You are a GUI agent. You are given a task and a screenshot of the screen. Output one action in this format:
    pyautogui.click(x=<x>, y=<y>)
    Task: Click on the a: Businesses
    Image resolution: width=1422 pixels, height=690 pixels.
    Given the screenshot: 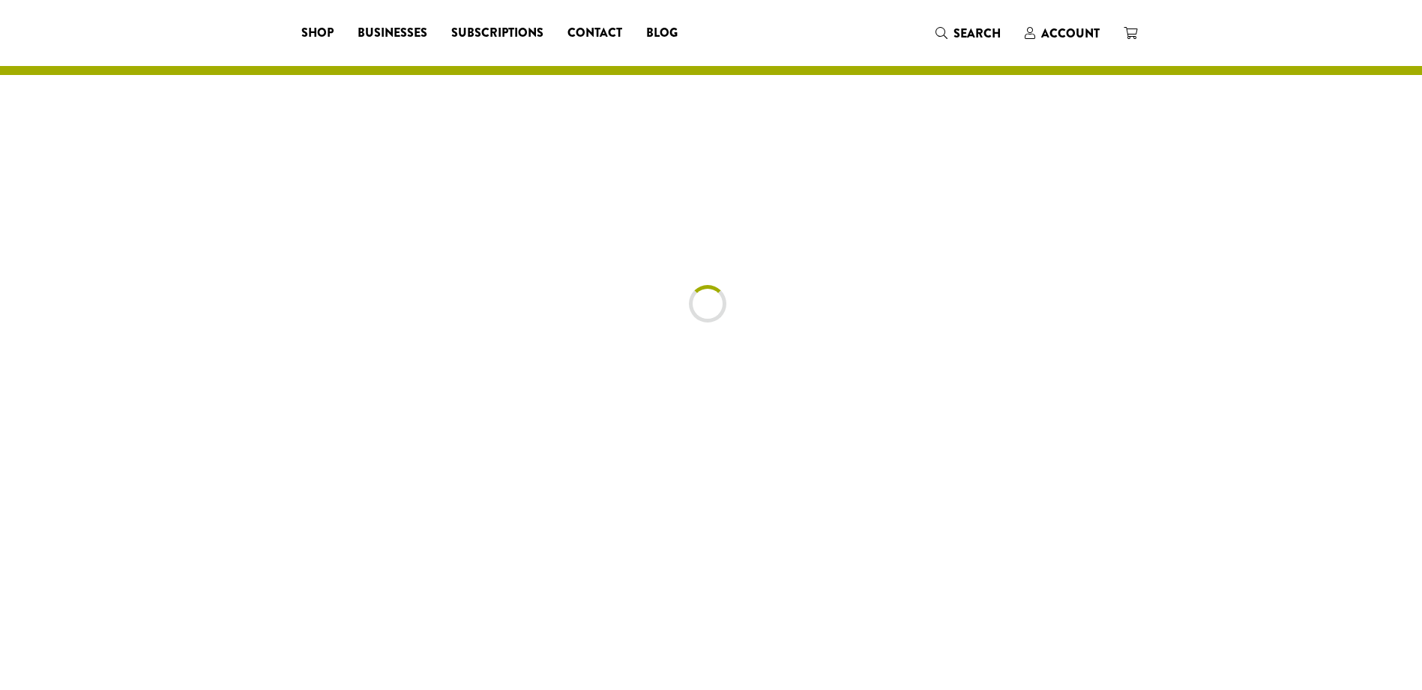 What is the action you would take?
    pyautogui.click(x=392, y=33)
    